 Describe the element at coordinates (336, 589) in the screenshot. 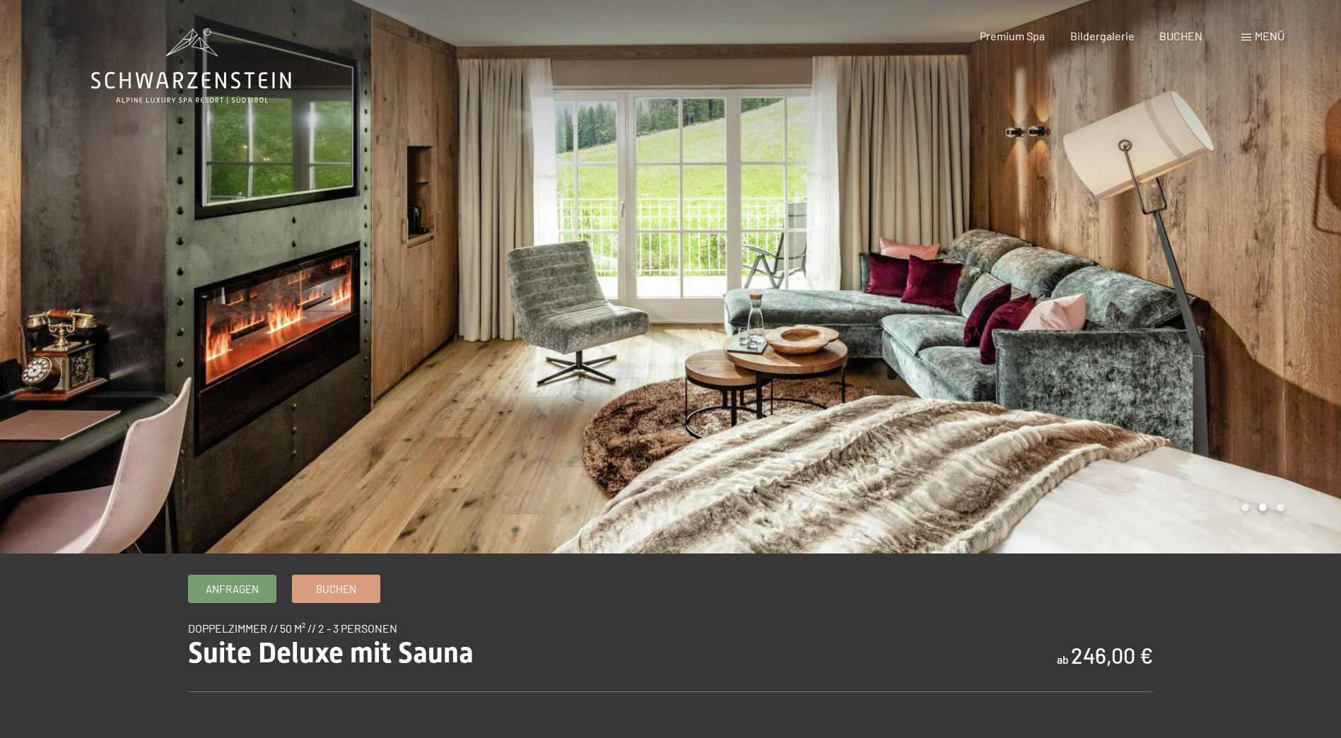

I see `a: Buchen` at that location.